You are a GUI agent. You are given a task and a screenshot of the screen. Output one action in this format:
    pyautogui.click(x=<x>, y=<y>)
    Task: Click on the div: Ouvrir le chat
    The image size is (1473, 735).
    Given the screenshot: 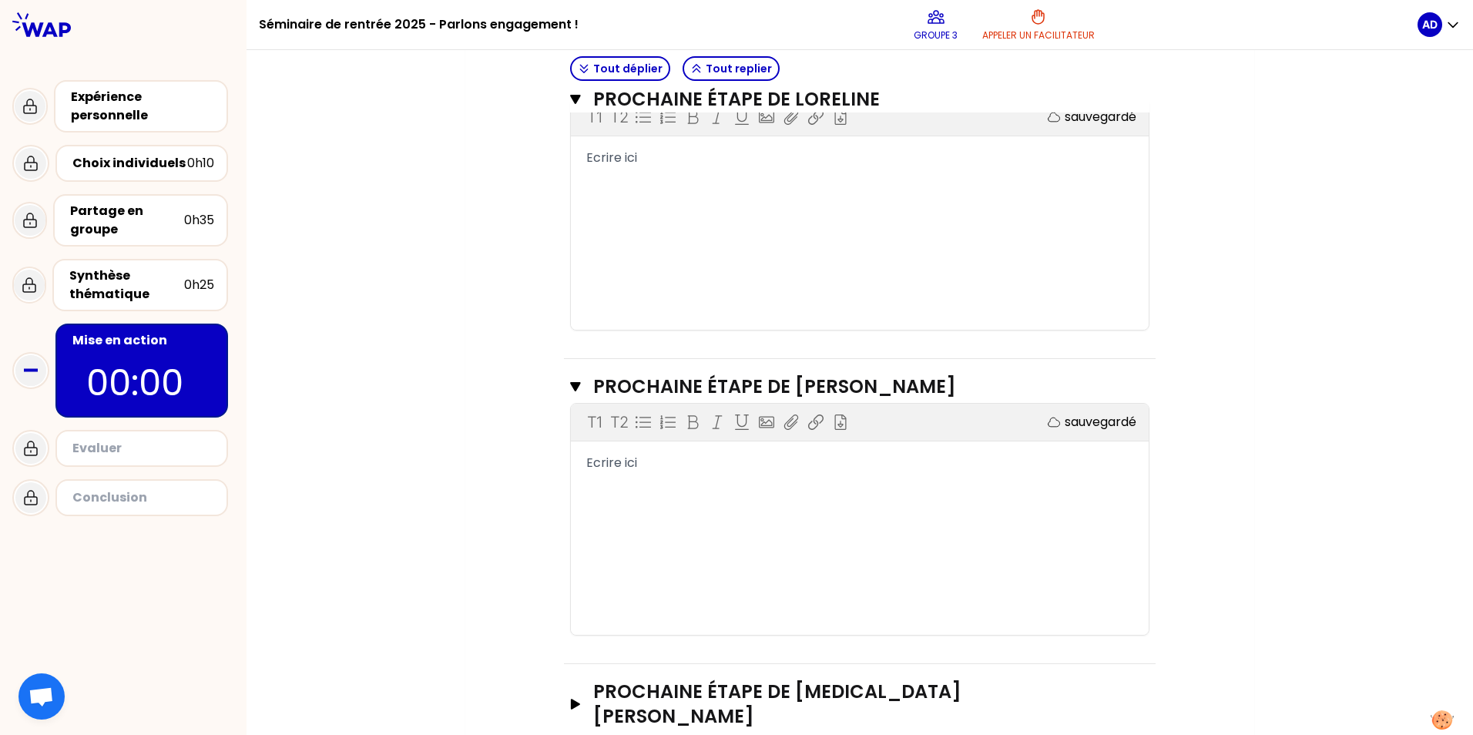 What is the action you would take?
    pyautogui.click(x=42, y=696)
    